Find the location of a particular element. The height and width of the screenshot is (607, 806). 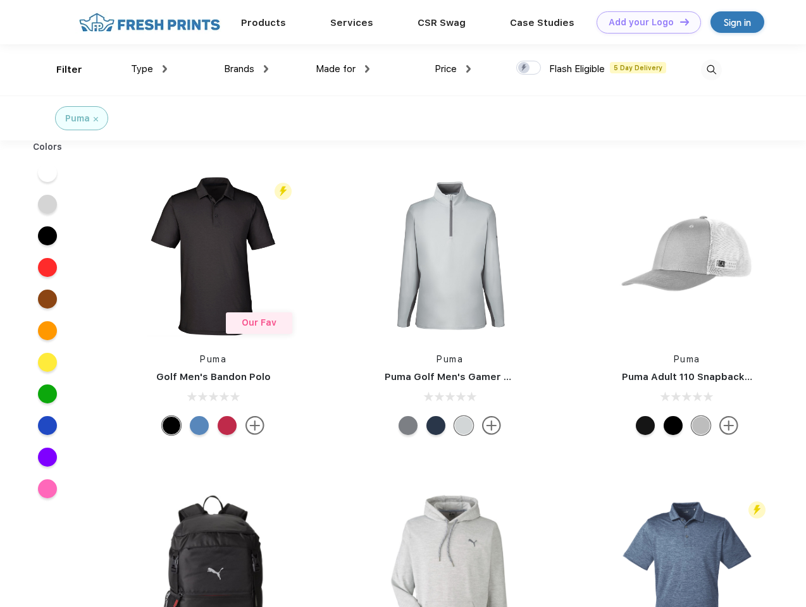

span: Brands is located at coordinates (239, 69).